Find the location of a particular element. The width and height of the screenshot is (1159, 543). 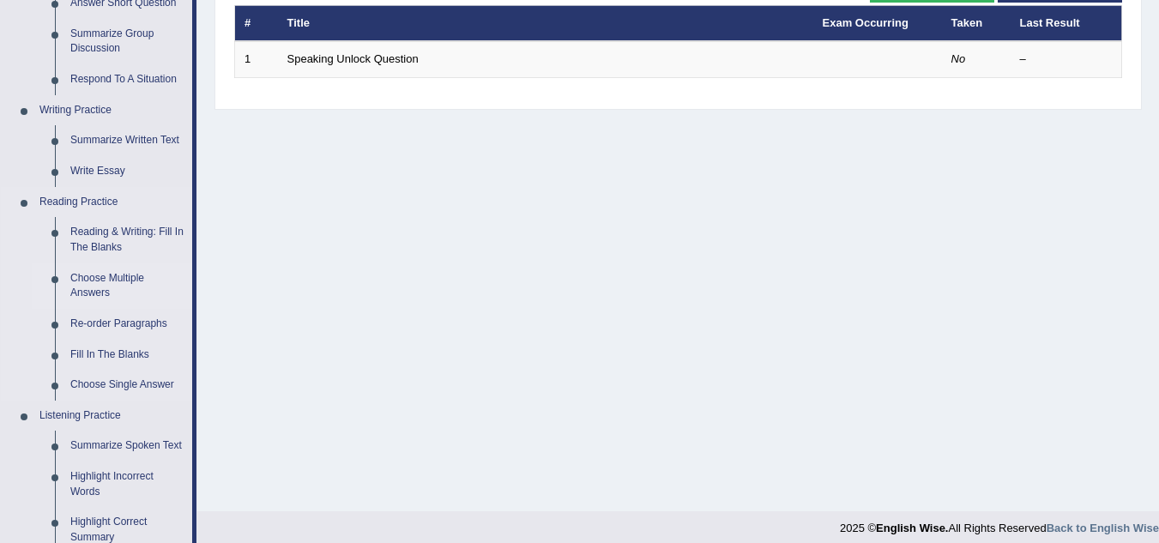

strong: Back to English Wise is located at coordinates (1102, 528).